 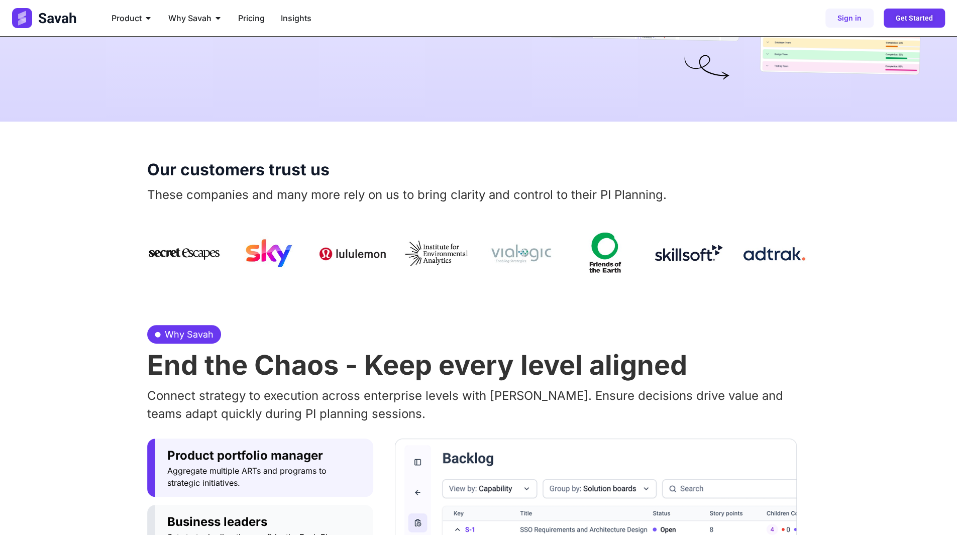 I want to click on nav: Menu, so click(x=358, y=18).